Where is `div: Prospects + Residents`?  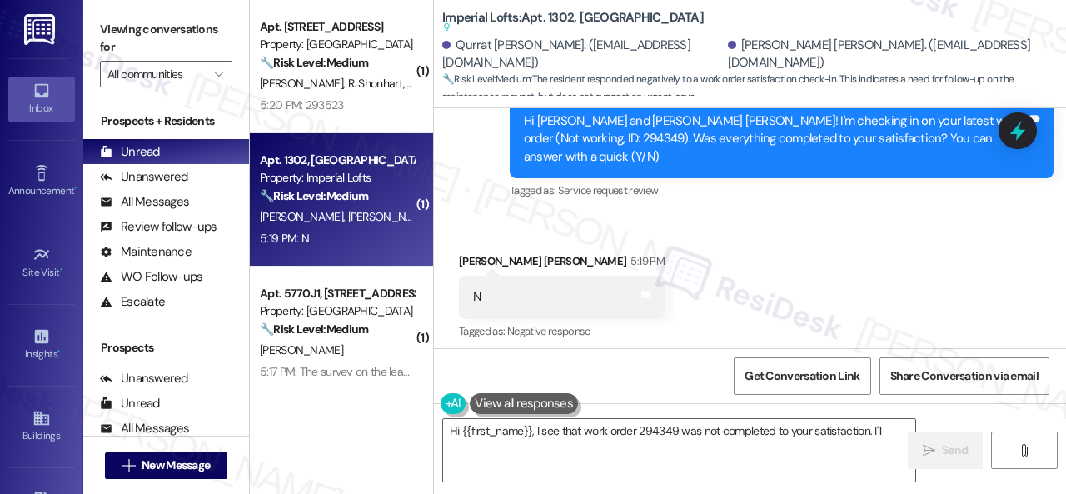 div: Prospects + Residents is located at coordinates (166, 121).